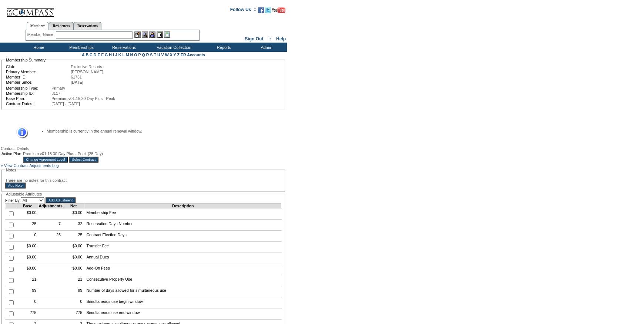  I want to click on td: Memberships, so click(80, 47).